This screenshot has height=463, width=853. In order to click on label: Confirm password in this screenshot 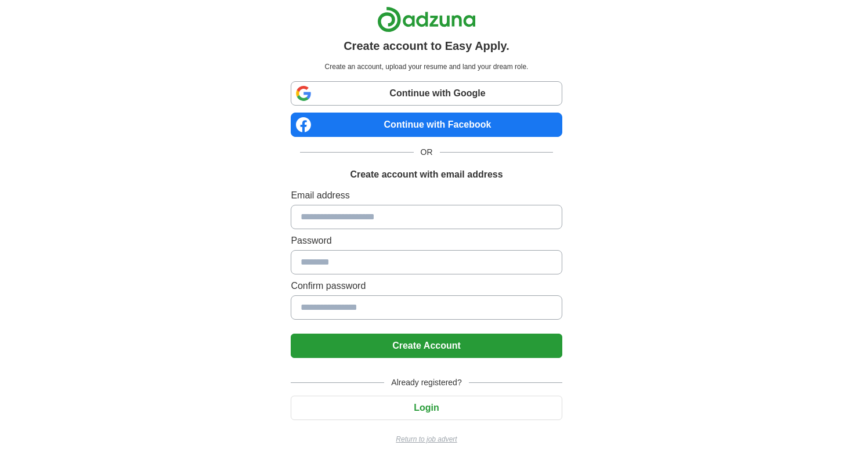, I will do `click(426, 286)`.